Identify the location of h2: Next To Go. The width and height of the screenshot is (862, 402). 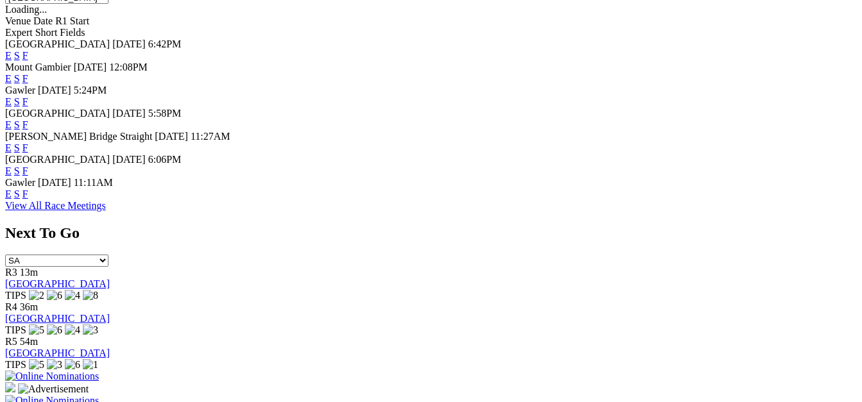
(430, 233).